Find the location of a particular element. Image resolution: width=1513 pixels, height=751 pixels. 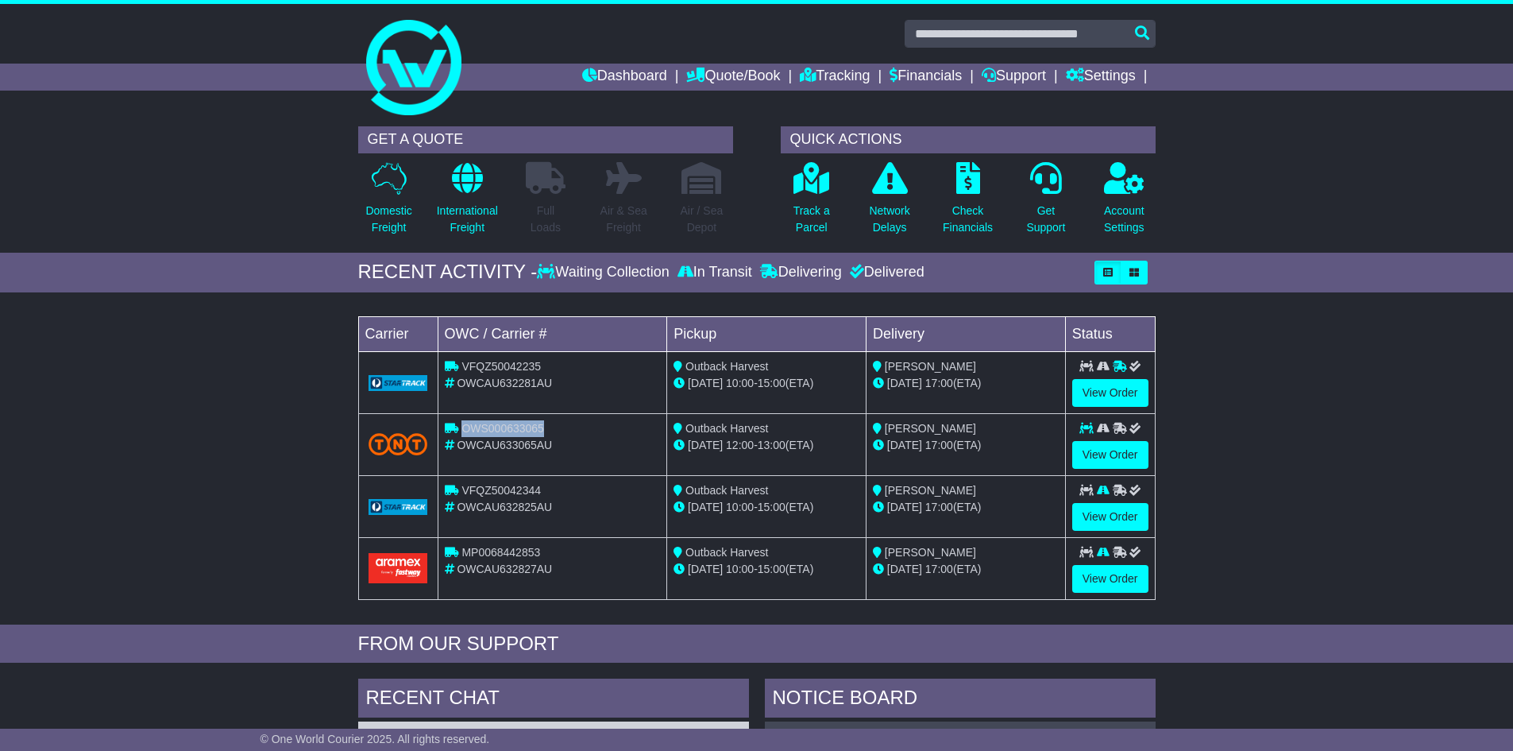

td: Carrier is located at coordinates (398, 334).